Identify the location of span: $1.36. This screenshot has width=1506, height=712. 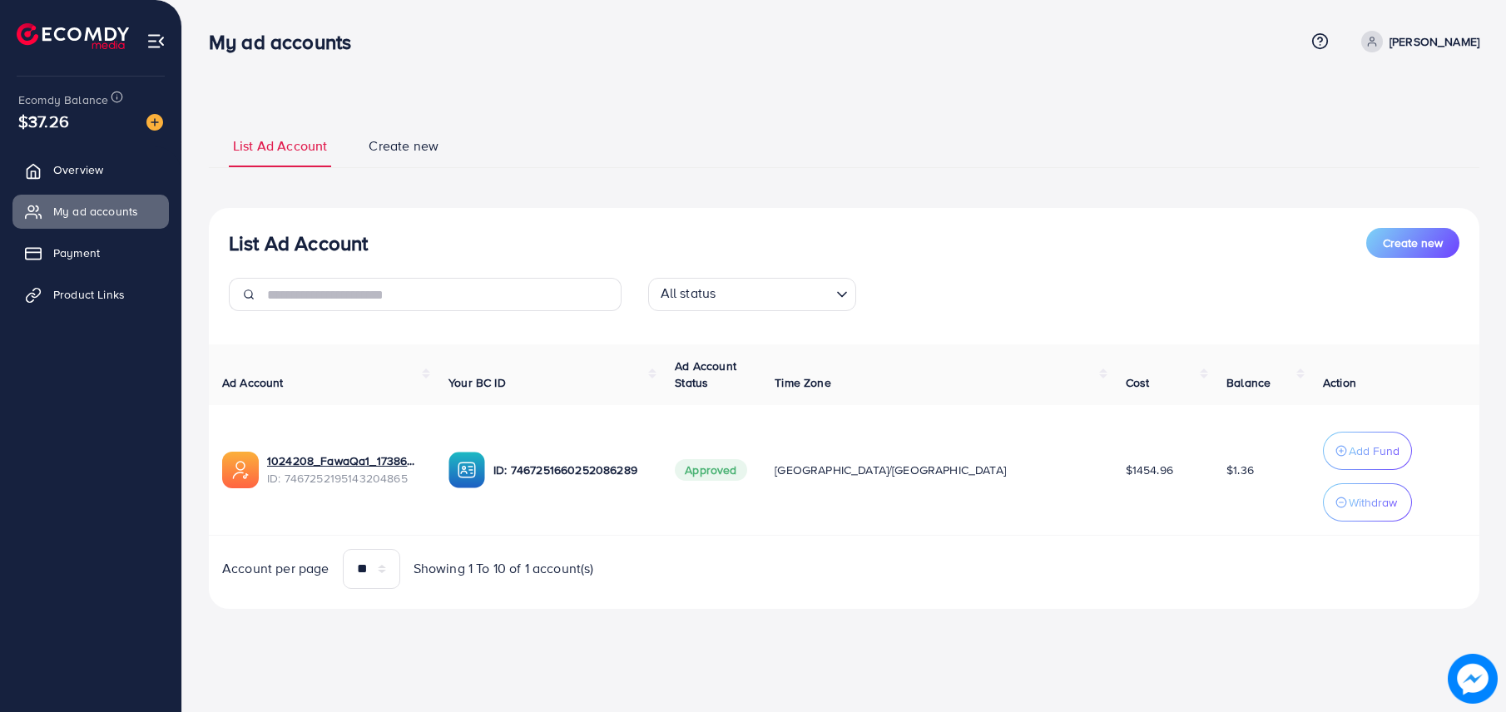
(1240, 470).